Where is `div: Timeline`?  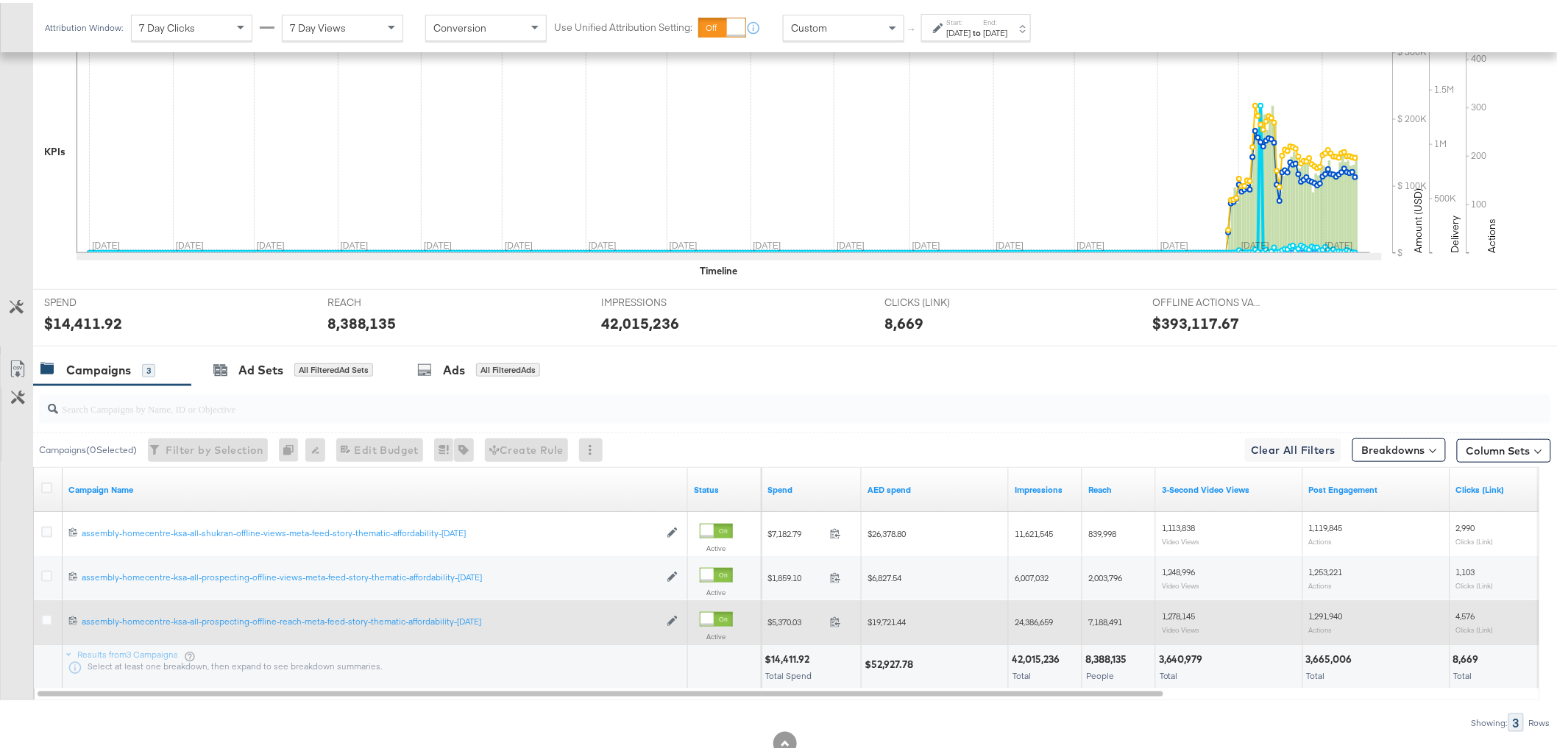 div: Timeline is located at coordinates (718, 268).